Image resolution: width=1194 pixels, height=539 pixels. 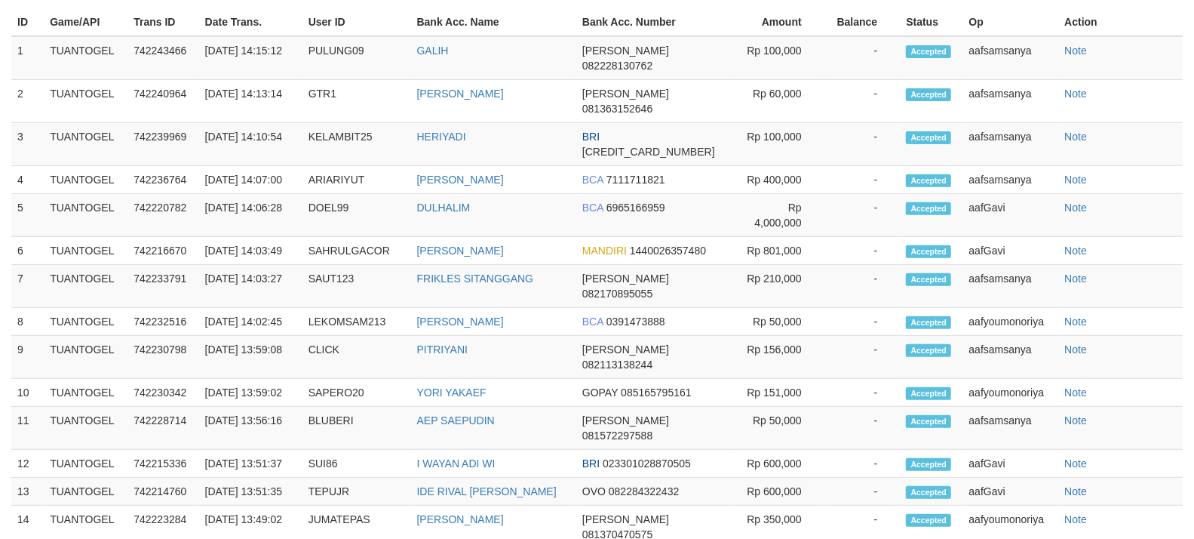 What do you see at coordinates (357, 463) in the screenshot?
I see `td: SUI86` at bounding box center [357, 463].